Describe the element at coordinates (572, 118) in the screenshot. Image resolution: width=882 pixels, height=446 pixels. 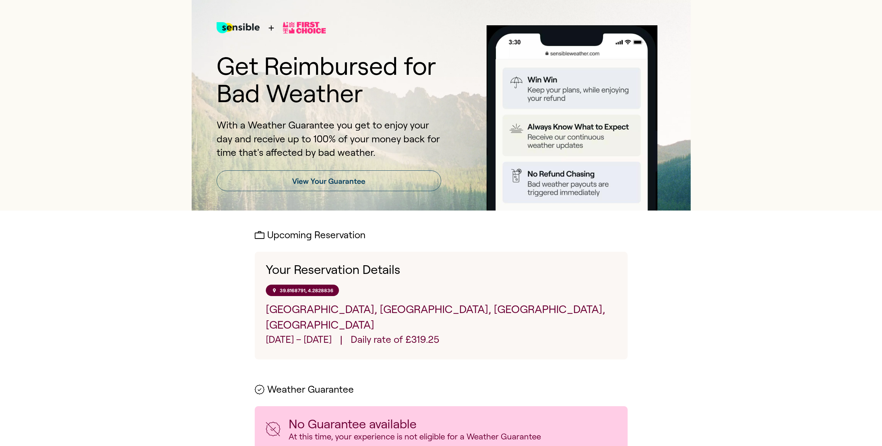
I see `img: Product box` at that location.